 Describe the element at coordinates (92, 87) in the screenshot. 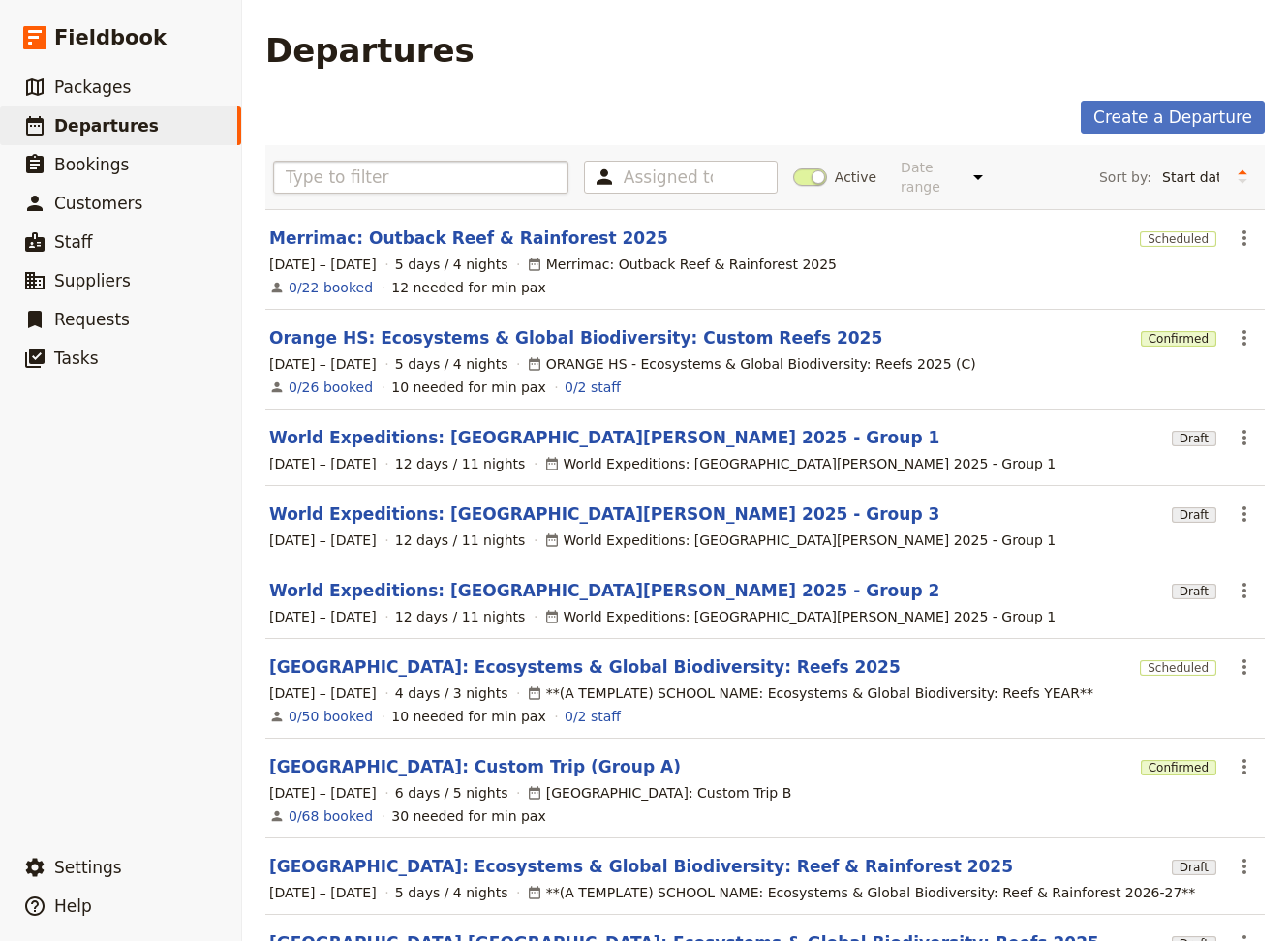

I see `span: Packages` at that location.